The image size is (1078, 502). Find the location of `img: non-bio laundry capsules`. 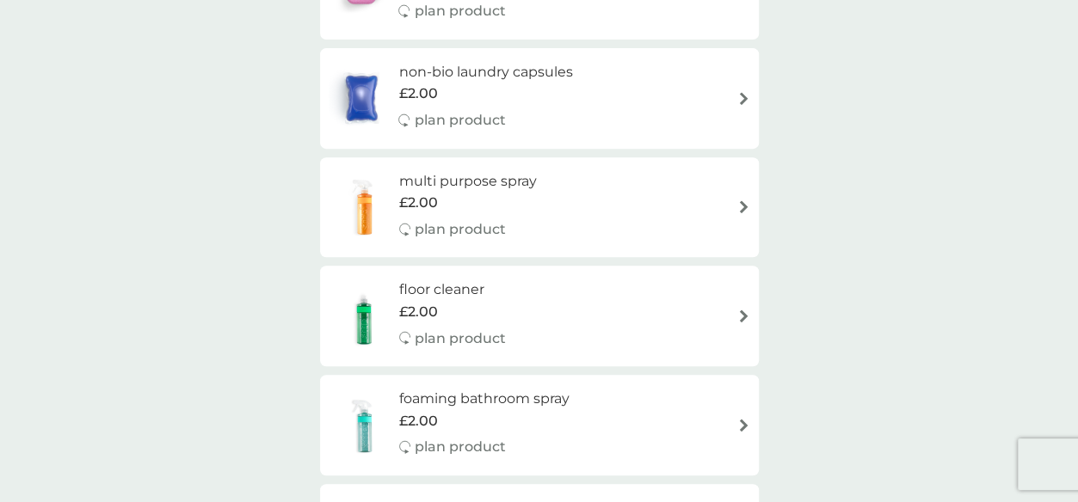

img: non-bio laundry capsules is located at coordinates (361, 98).